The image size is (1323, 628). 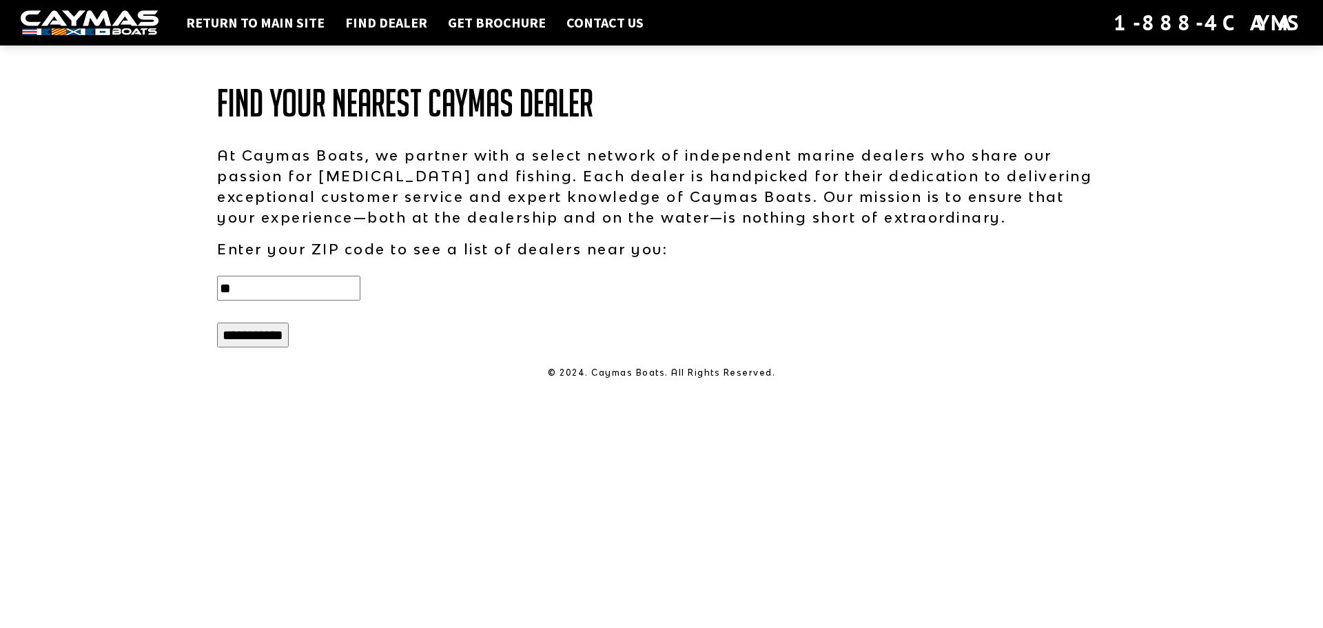 I want to click on a: Find Dealer, so click(x=386, y=23).